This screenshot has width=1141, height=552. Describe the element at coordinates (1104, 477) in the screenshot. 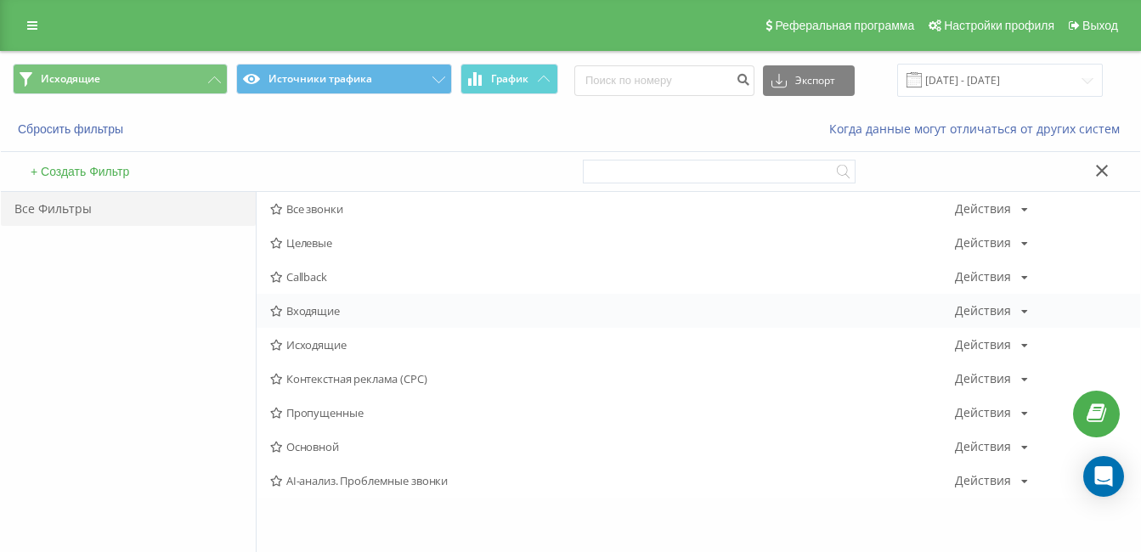

I see `div: Open Intercom Messenger` at that location.